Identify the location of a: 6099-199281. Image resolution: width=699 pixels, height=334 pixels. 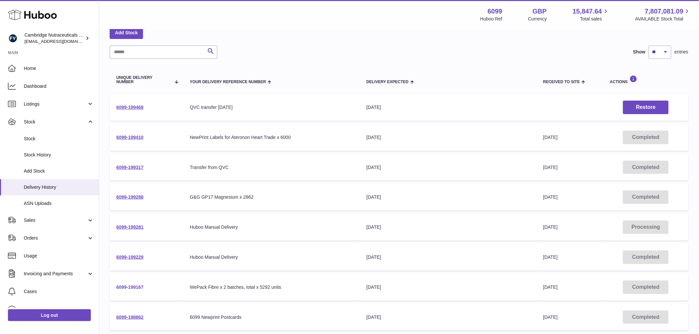
(130, 227).